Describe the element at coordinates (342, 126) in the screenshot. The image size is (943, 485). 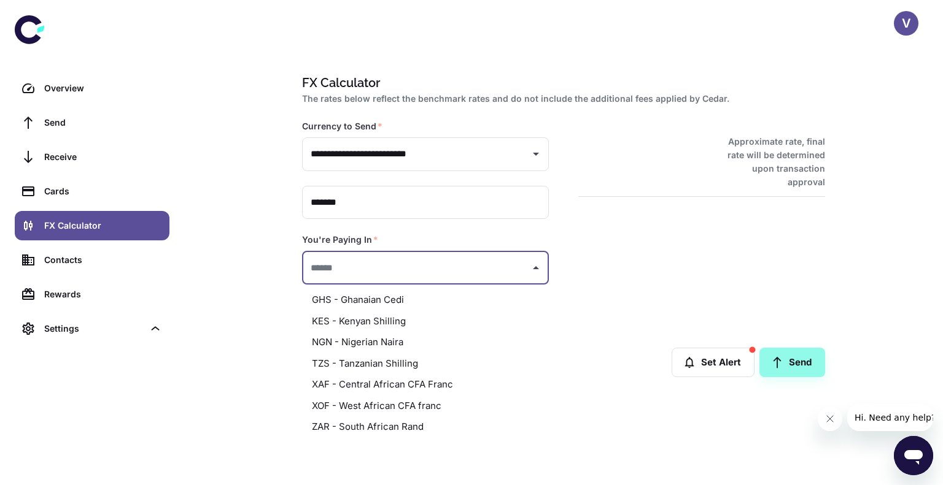
I see `label: Currency to Send` at that location.